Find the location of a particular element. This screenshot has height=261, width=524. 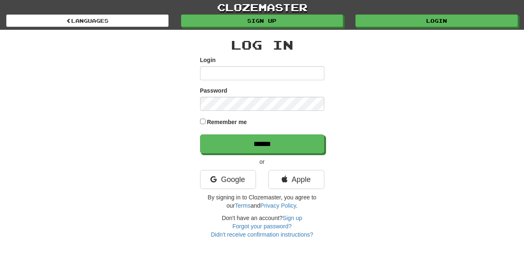

p: By signing in to Clozemaster, you agree to our and . is located at coordinates (262, 202).